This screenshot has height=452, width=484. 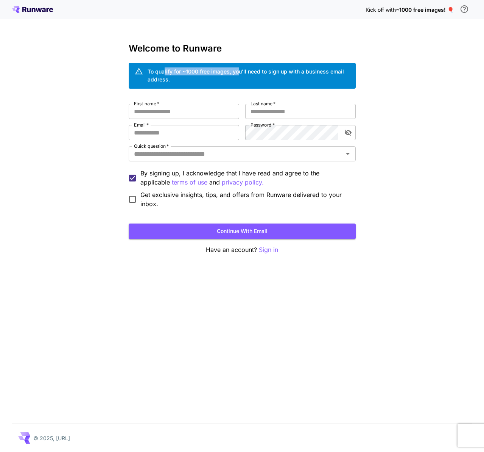 I want to click on p: Have an account?, so click(x=242, y=250).